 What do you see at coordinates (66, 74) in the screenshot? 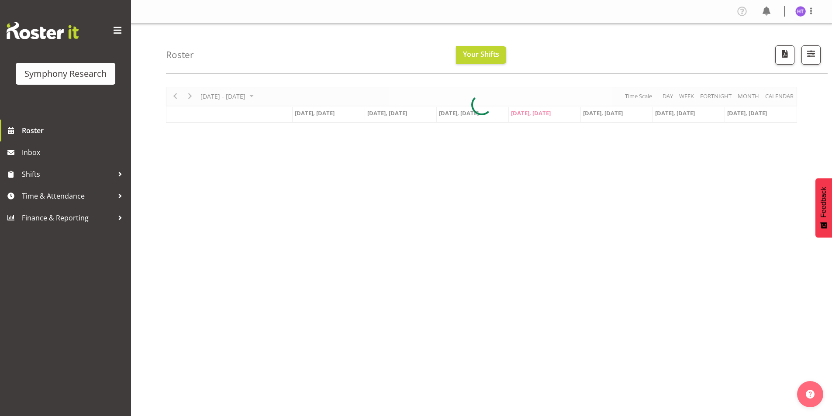
I see `div: Symphony Research` at bounding box center [66, 74].